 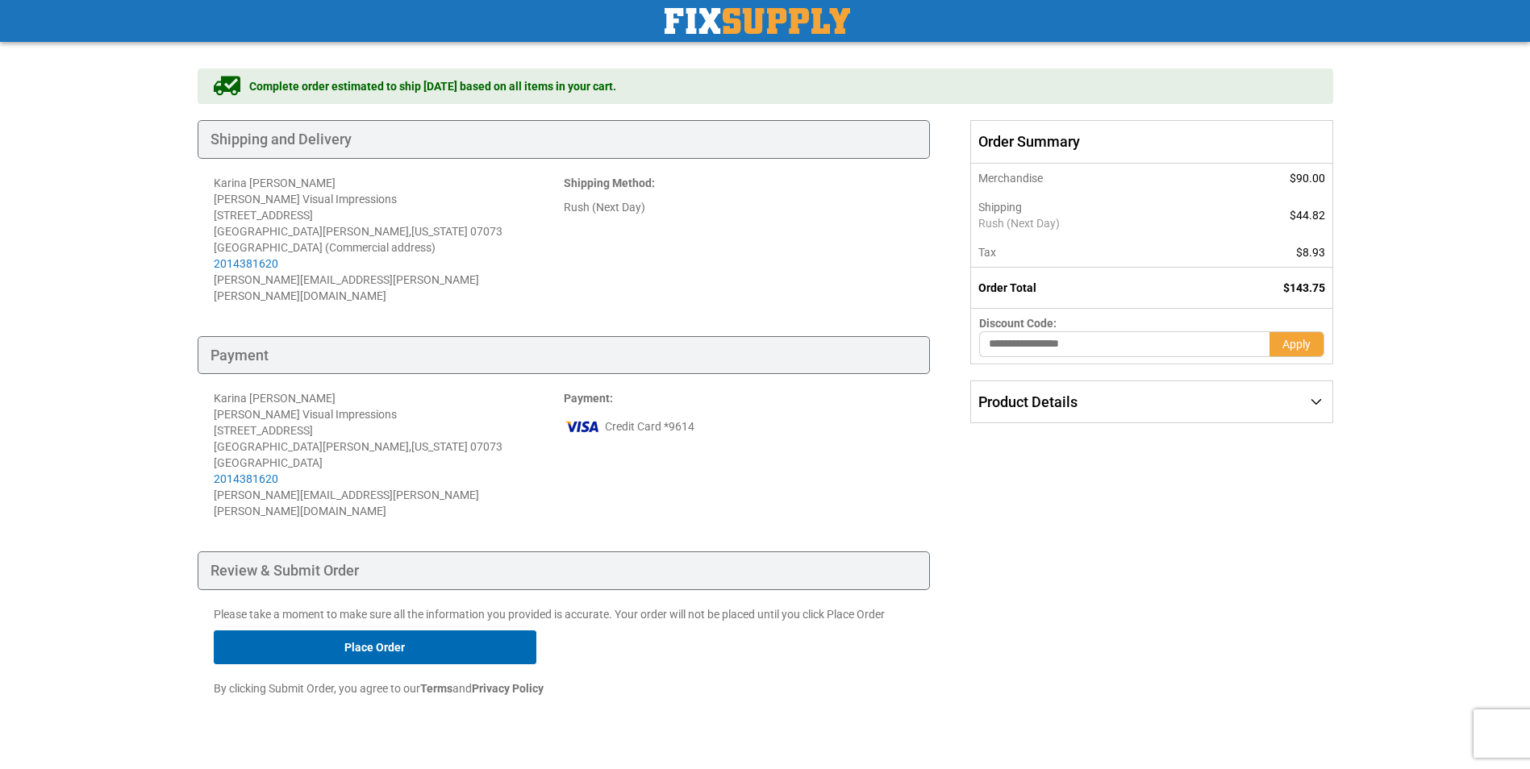 I want to click on img: vi.png, so click(x=582, y=427).